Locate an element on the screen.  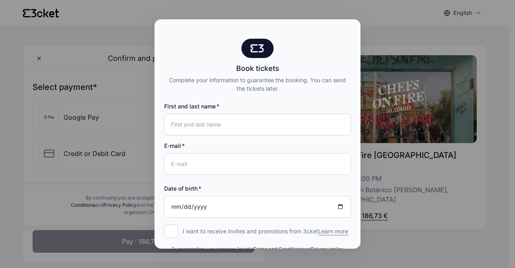
label: First and last name is located at coordinates (192, 106).